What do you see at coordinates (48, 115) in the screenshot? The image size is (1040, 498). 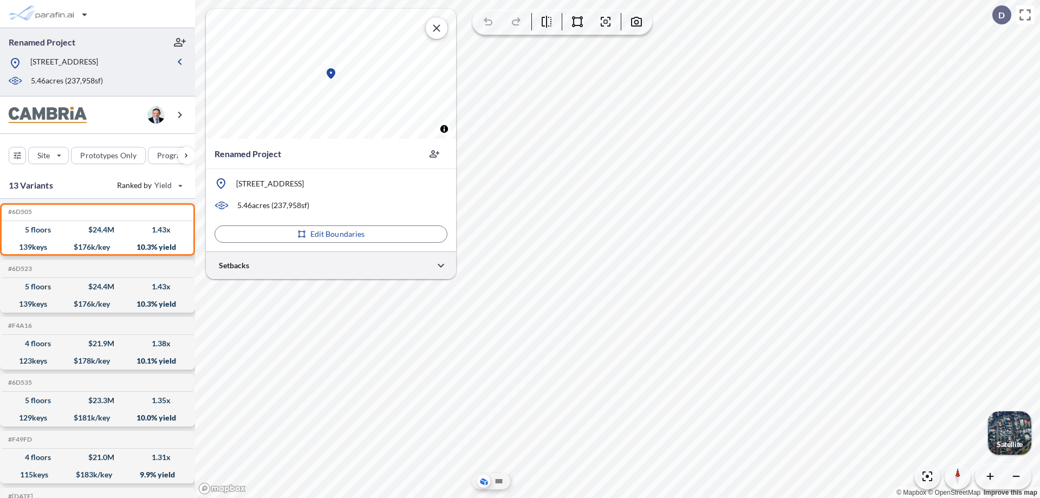 I see `img: BrandImage` at bounding box center [48, 115].